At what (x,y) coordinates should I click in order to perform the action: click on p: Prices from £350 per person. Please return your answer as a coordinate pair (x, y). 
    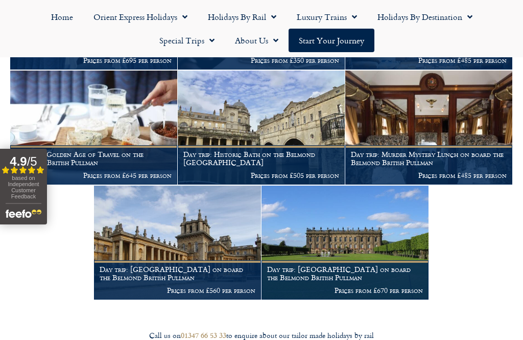
    Looking at the image, I should click on (261, 60).